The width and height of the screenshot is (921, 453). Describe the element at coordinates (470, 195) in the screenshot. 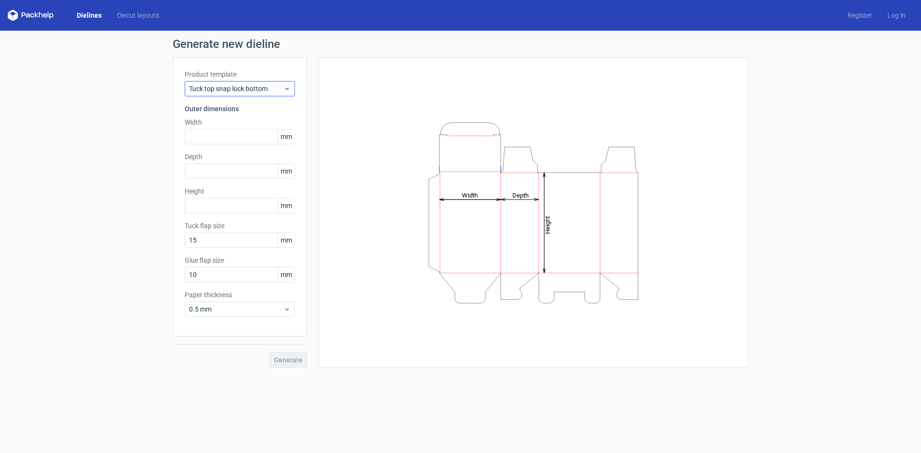

I see `tspan: Width` at that location.